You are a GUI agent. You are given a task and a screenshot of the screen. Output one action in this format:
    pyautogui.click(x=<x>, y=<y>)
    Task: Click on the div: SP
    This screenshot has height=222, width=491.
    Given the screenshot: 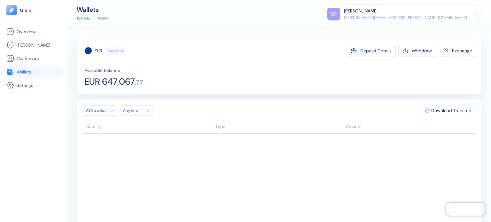 What is the action you would take?
    pyautogui.click(x=334, y=14)
    